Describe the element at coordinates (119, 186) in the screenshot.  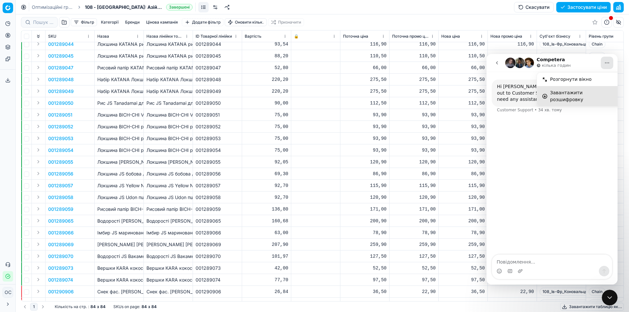
I see `p: Локшина JS Yellow Noodles / 300г` at that location.